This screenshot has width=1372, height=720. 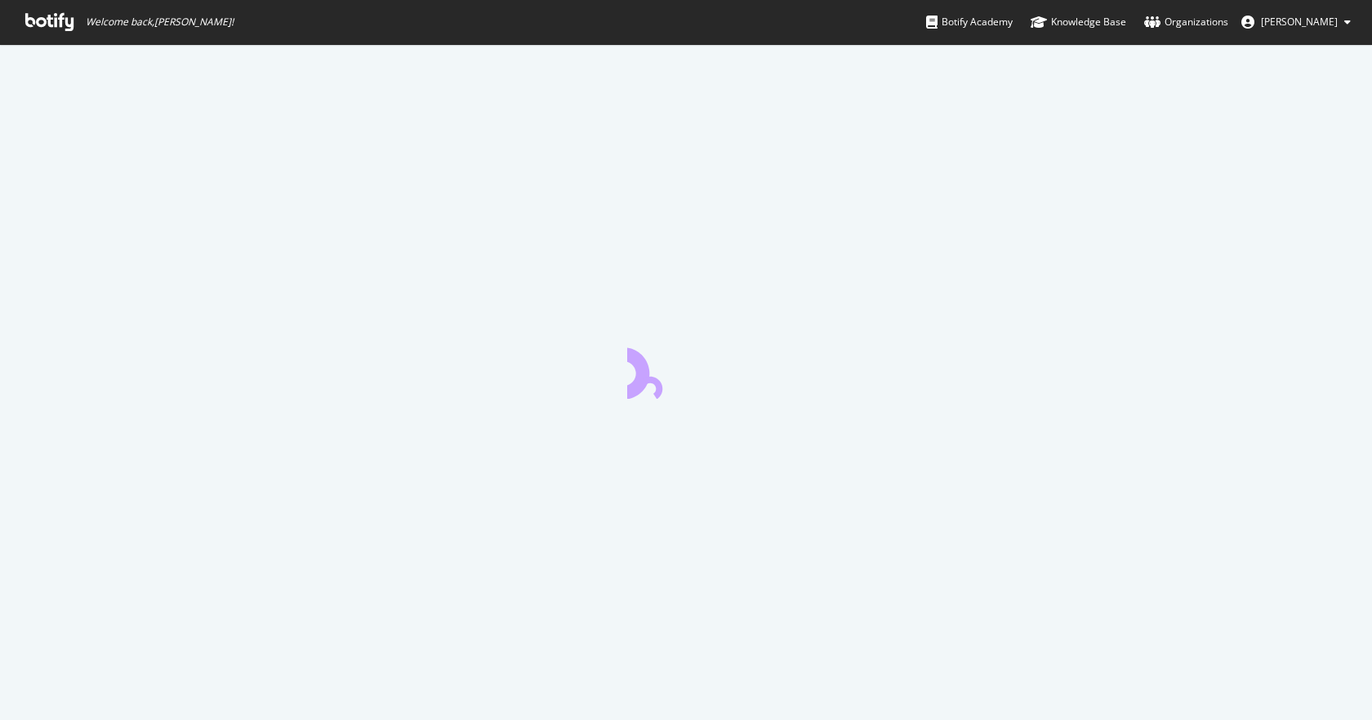 What do you see at coordinates (686, 369) in the screenshot?
I see `div: animation` at bounding box center [686, 369].